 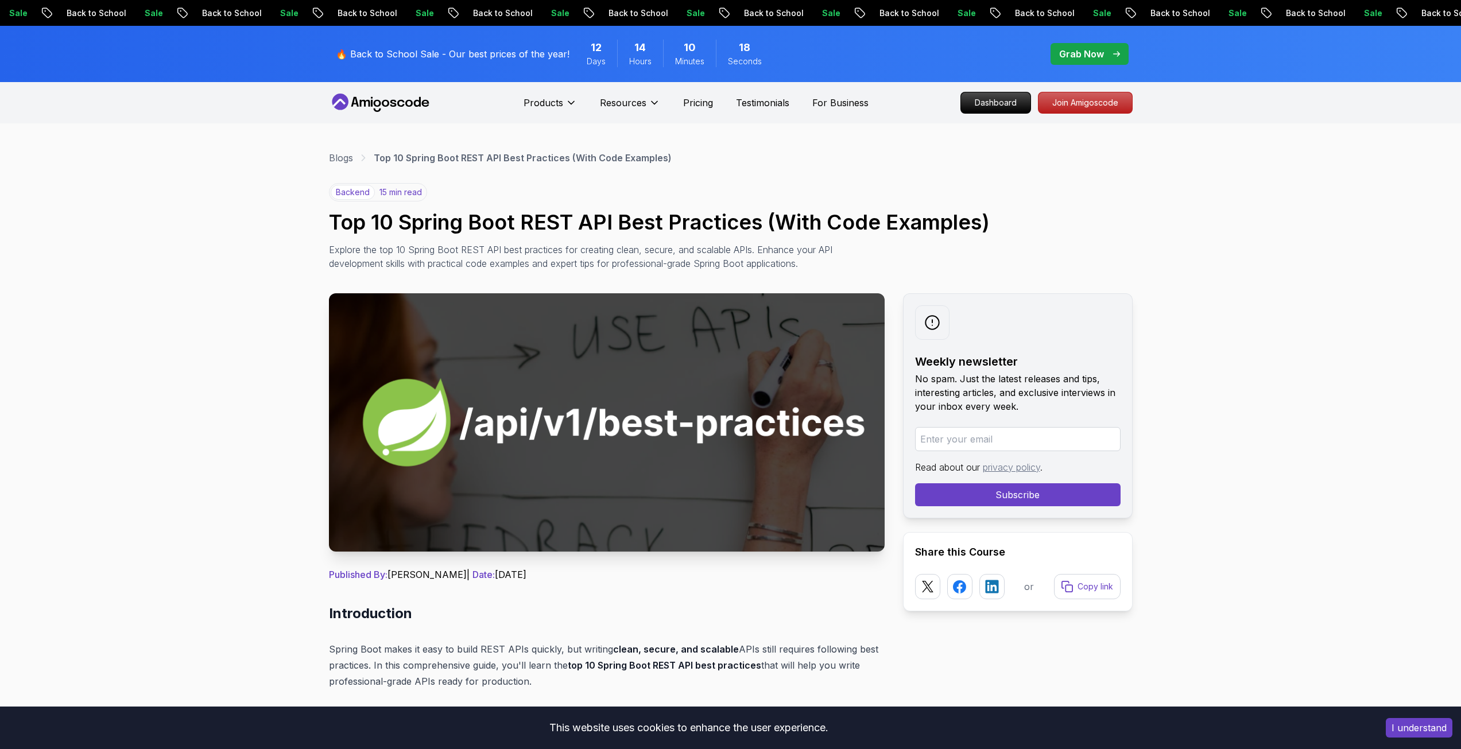 What do you see at coordinates (690, 48) in the screenshot?
I see `span: 10 Minutes` at bounding box center [690, 48].